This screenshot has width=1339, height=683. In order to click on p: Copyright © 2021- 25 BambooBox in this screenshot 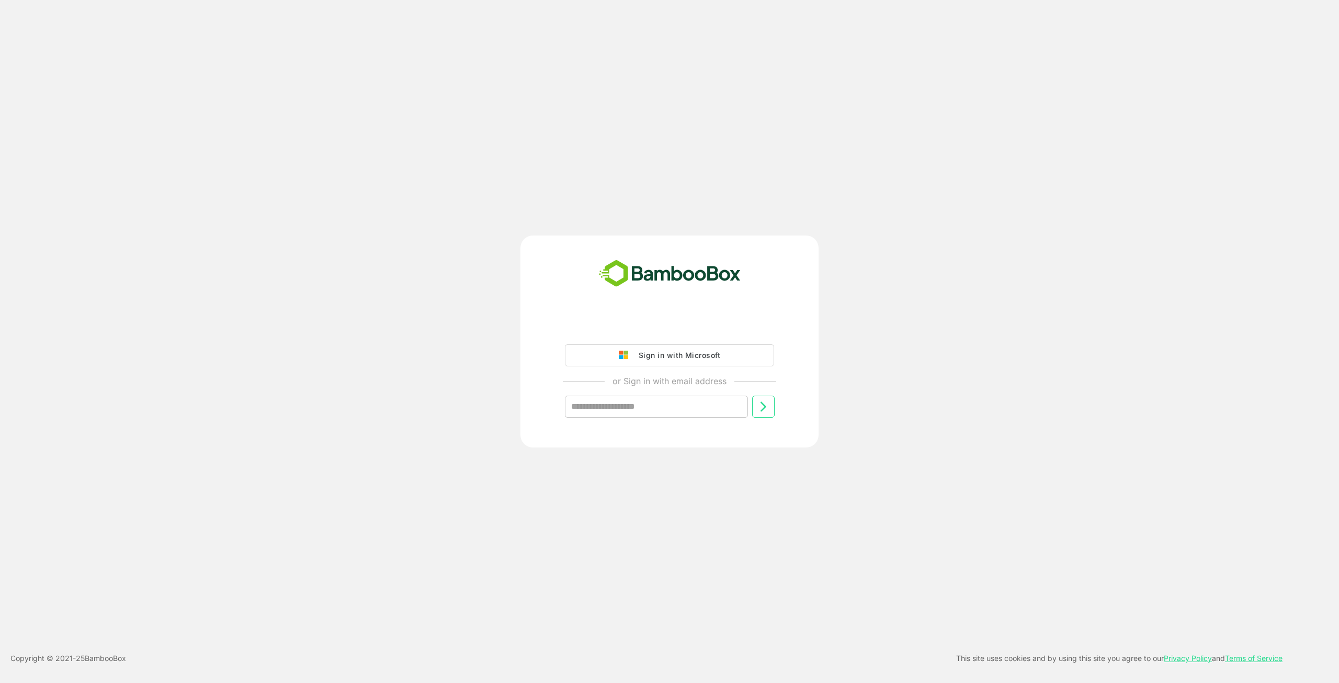, I will do `click(68, 658)`.